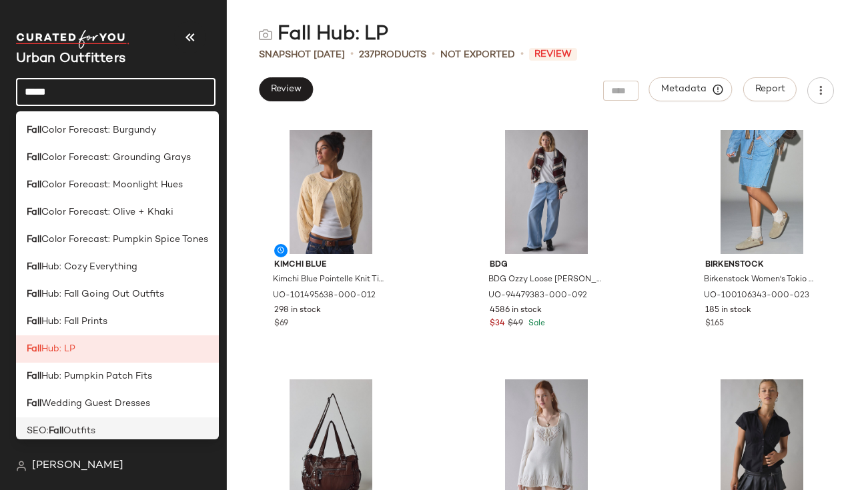 The width and height of the screenshot is (866, 490). Describe the element at coordinates (762, 192) in the screenshot. I see `img: 100106343_023_b` at that location.